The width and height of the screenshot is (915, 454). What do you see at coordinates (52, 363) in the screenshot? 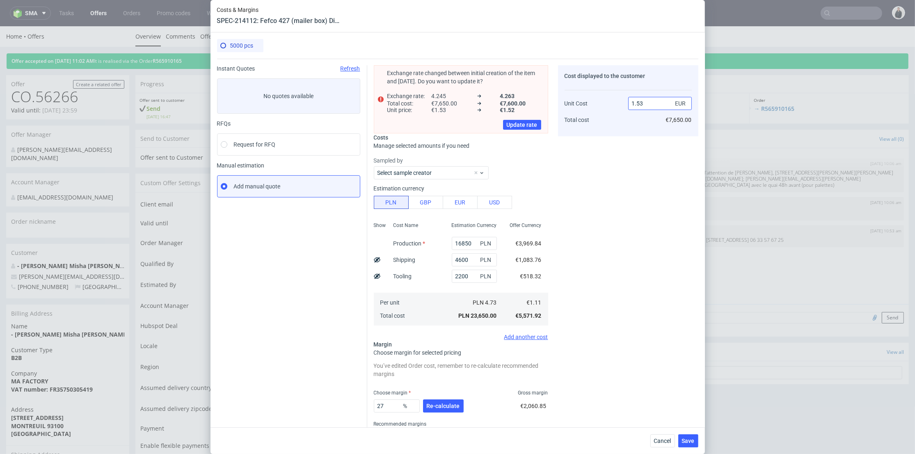
I see `strong: VAT number: FR35750305419` at bounding box center [52, 363].